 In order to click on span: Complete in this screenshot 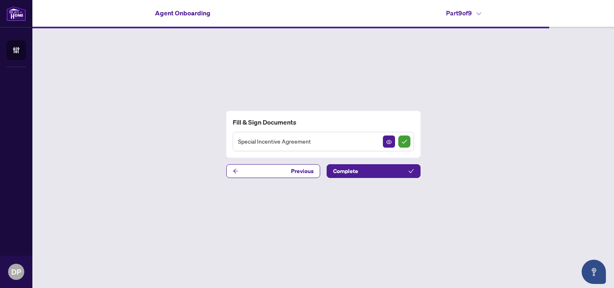, I will do `click(346, 171)`.